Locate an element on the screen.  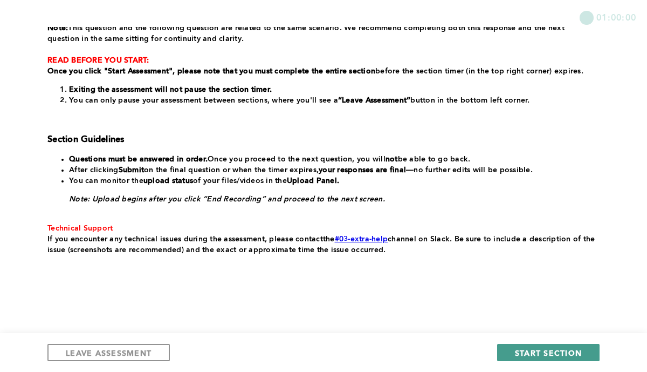
strong: Questions must be answered in order. is located at coordinates (138, 159).